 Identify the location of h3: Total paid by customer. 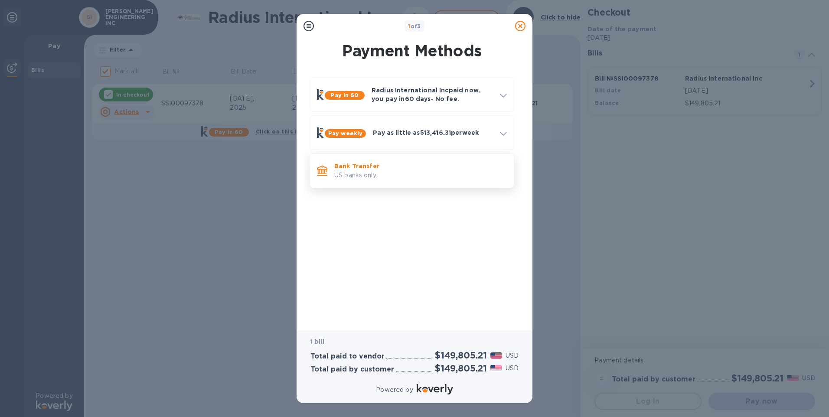
(352, 369).